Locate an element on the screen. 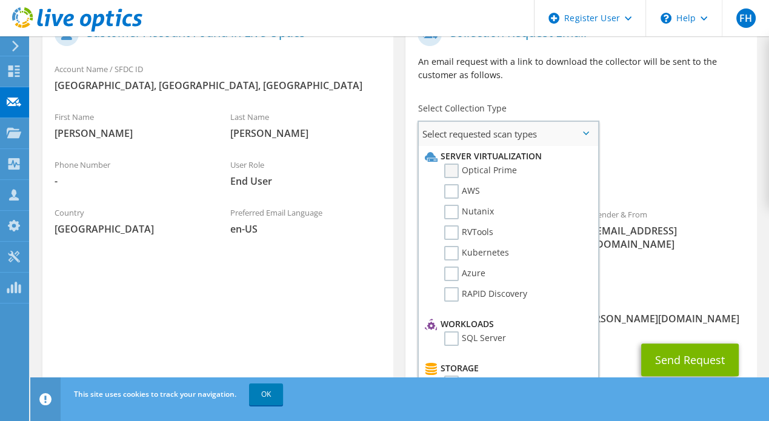 This screenshot has width=769, height=421. div: Preferred Email Language is located at coordinates (306, 221).